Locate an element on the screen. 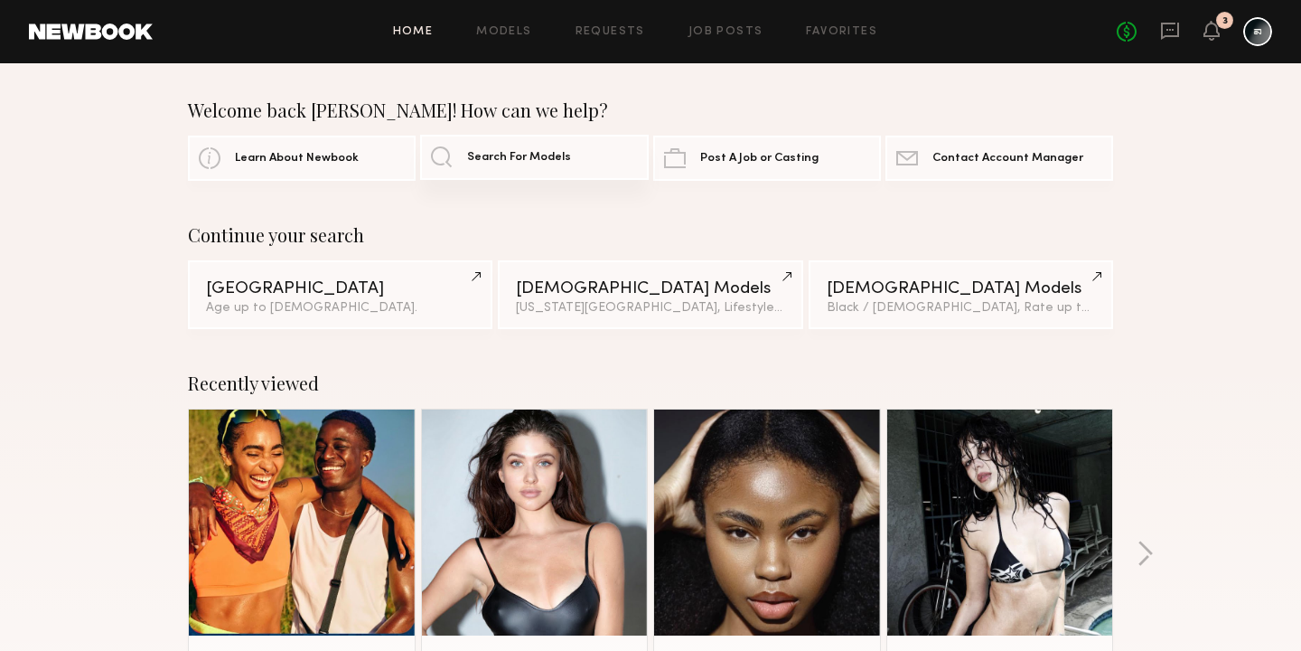 The image size is (1301, 651). a: Search For Models is located at coordinates (534, 157).